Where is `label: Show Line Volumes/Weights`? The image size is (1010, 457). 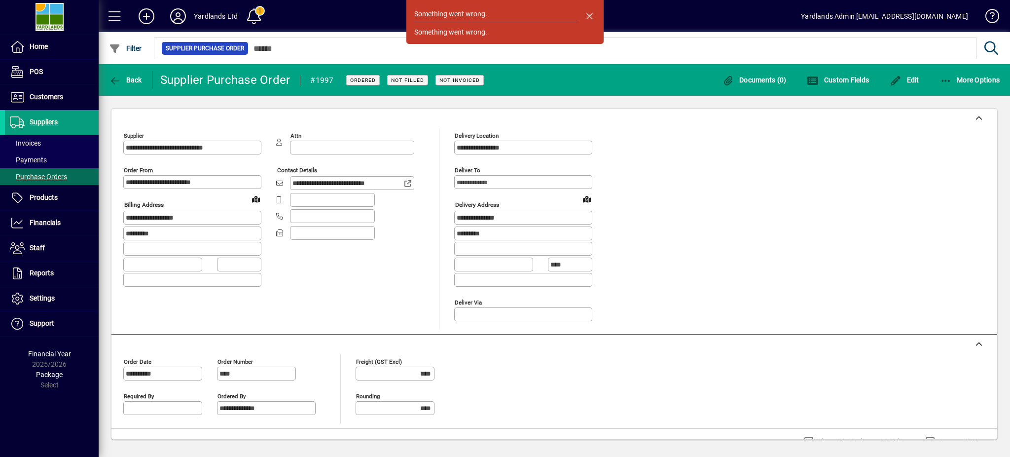
label: Show Line Volumes/Weights is located at coordinates (861, 441).